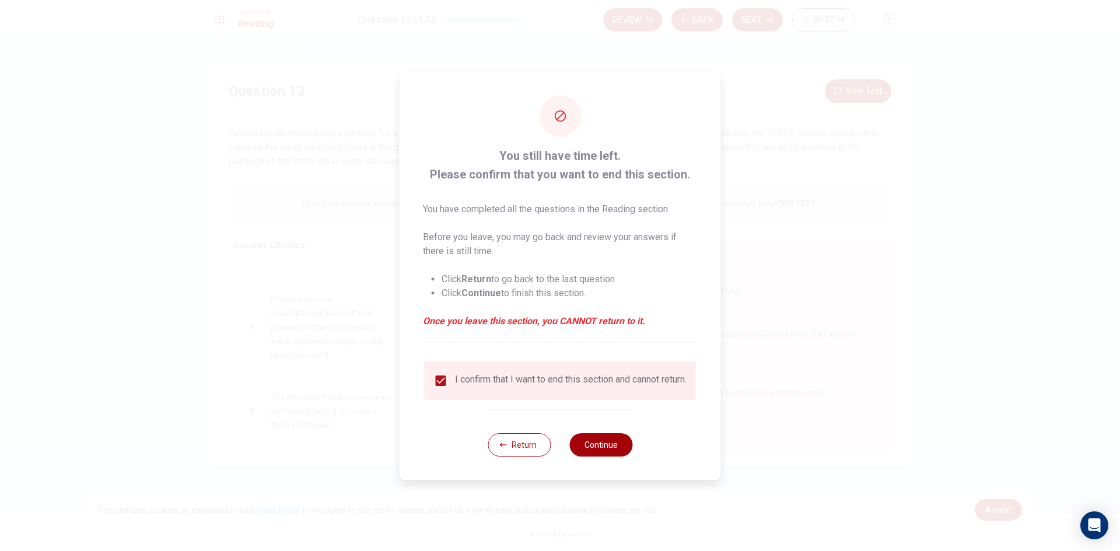 The height and width of the screenshot is (551, 1120). Describe the element at coordinates (560, 165) in the screenshot. I see `span: You still have time left. Please confirm that you want to end this section.` at that location.